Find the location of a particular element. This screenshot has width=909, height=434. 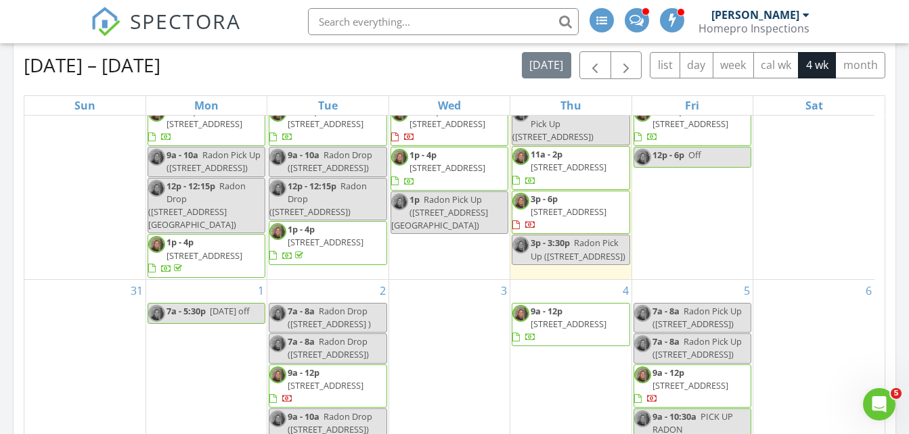

a: Saturday is located at coordinates (814, 106).